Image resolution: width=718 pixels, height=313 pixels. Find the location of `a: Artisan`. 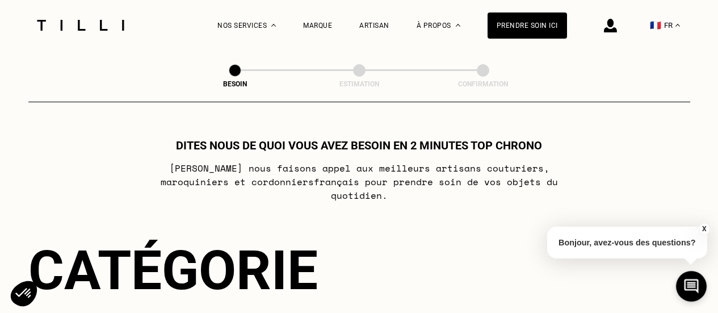

a: Artisan is located at coordinates (374, 26).